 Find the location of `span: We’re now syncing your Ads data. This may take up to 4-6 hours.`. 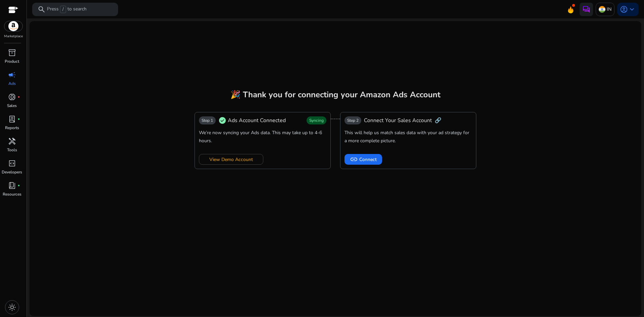

span: We’re now syncing your Ads data. This may take up to 4-6 hours. is located at coordinates (260, 136).